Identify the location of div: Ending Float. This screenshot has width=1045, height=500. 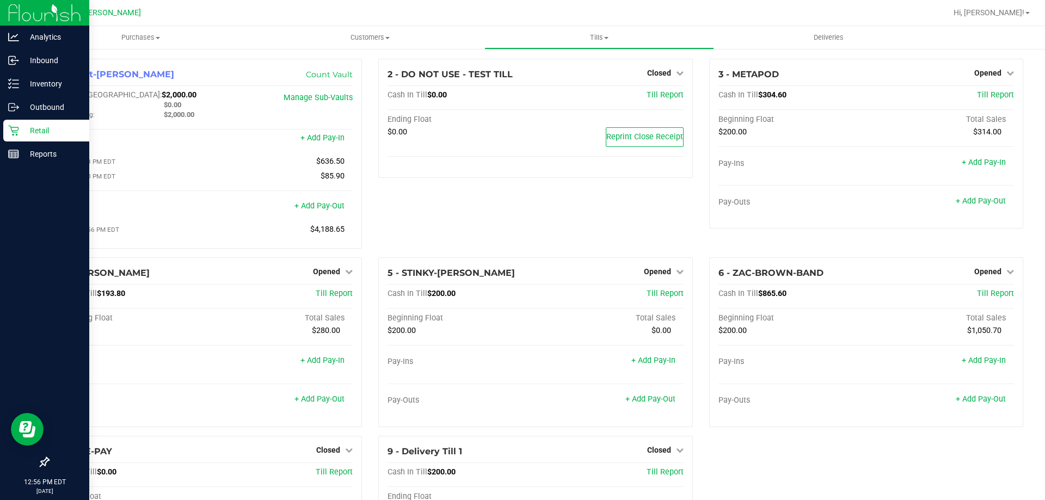
(462, 120).